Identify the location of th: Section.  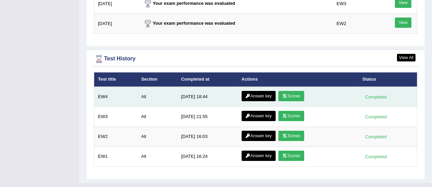
(157, 80).